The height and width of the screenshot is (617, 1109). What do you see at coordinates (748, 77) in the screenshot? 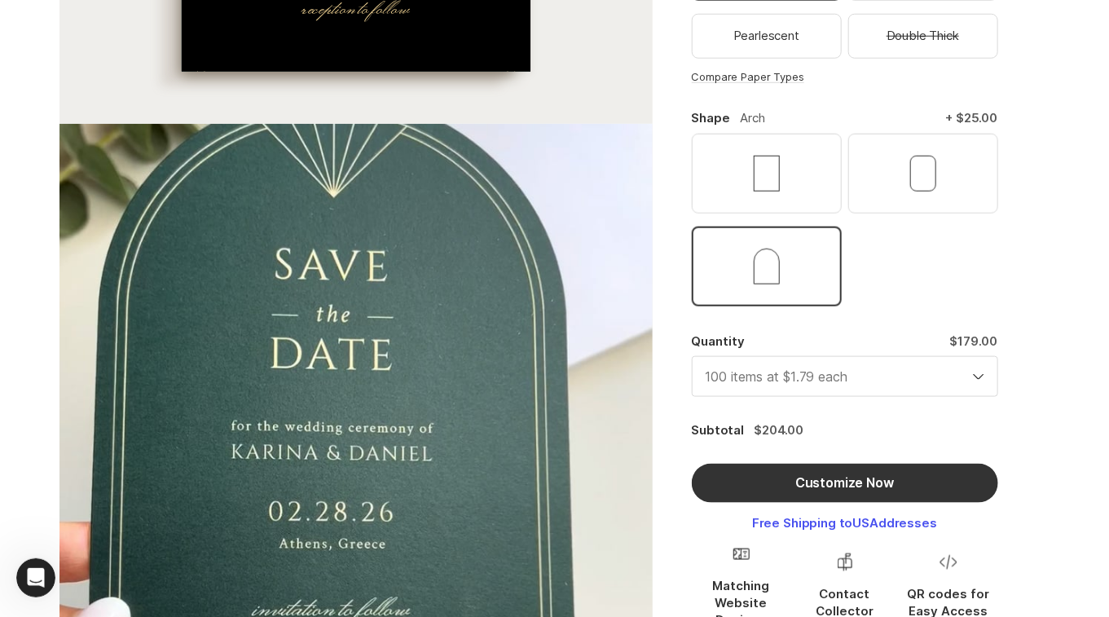
I see `button: Compare Paper Types` at bounding box center [748, 77].